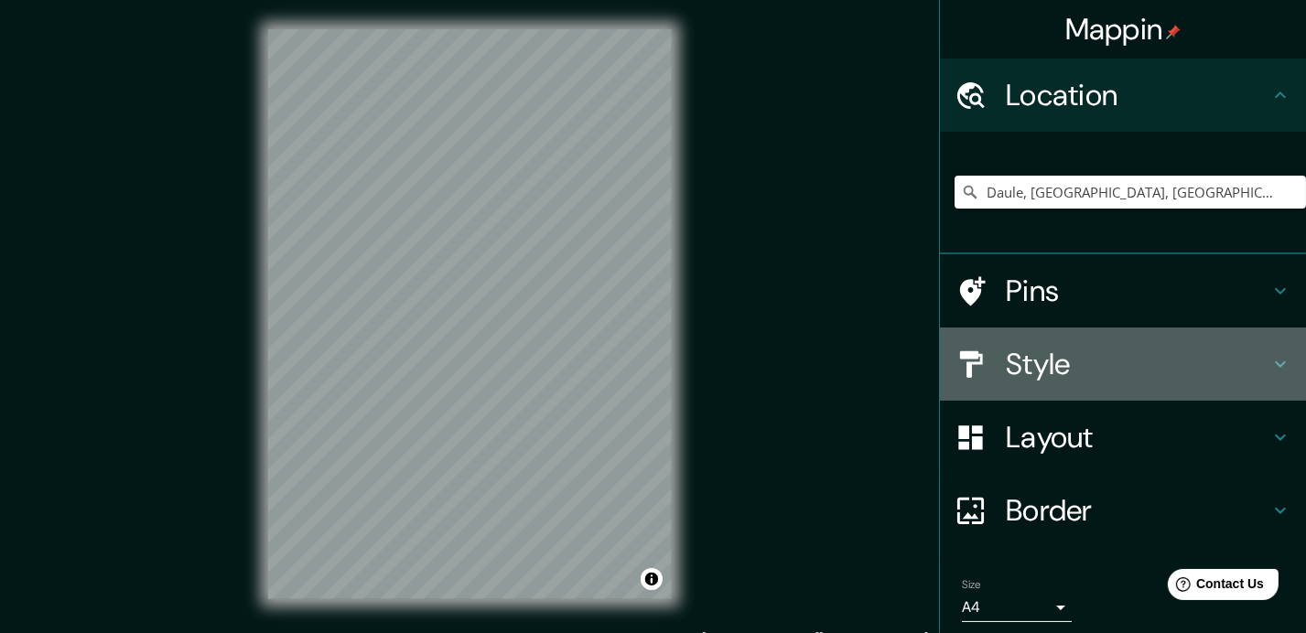  I want to click on h4: Layout, so click(1137, 437).